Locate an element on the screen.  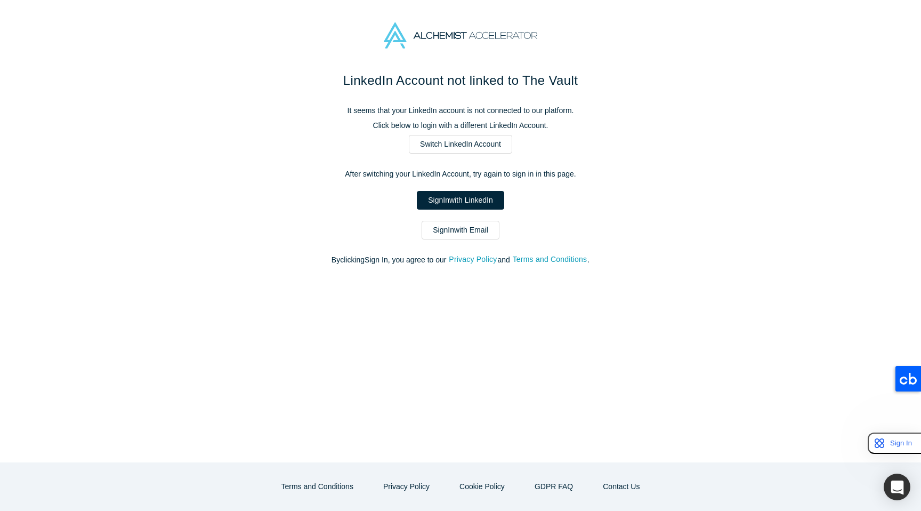
a: Switch LinkedIn Account is located at coordinates (460, 144).